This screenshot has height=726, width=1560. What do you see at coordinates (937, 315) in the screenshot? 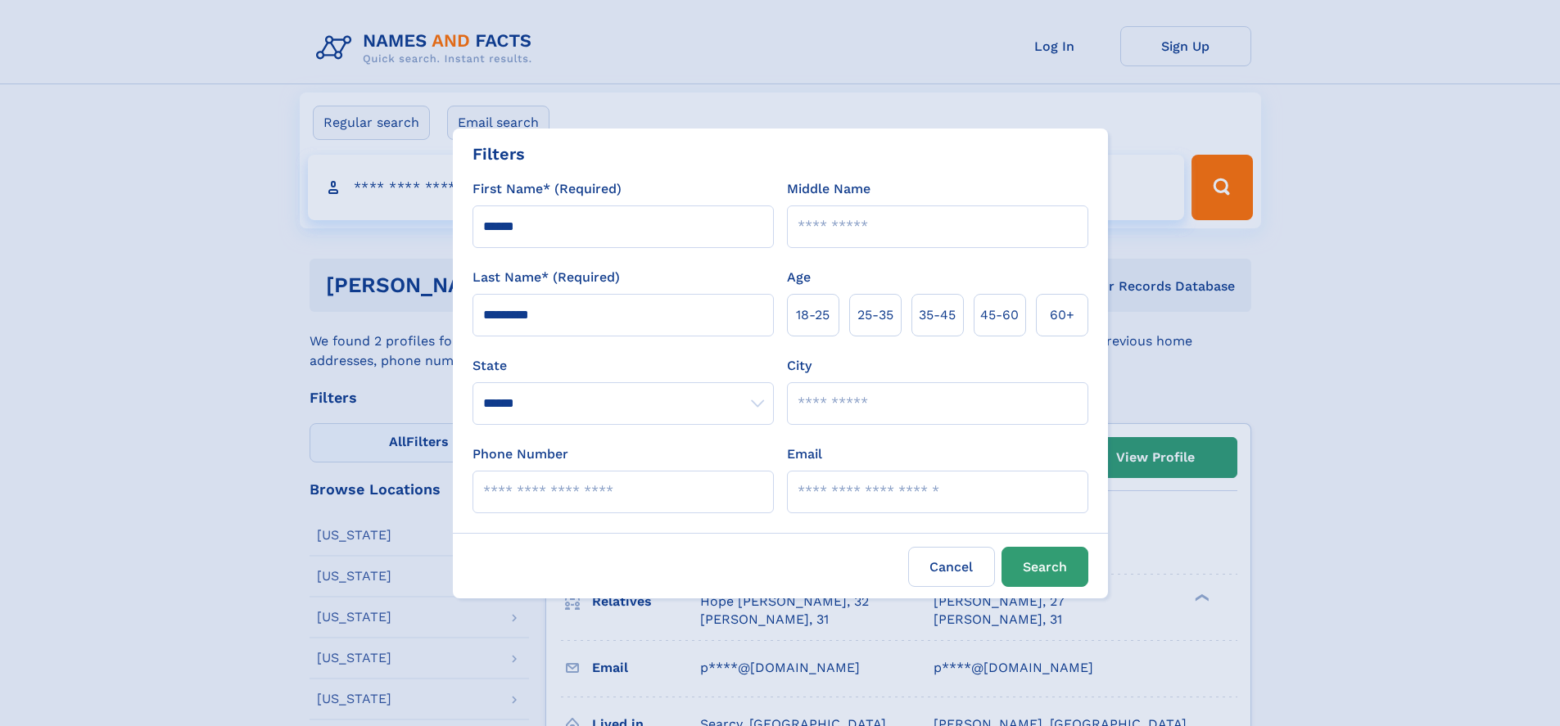
I see `span: 35‑45` at bounding box center [937, 315].